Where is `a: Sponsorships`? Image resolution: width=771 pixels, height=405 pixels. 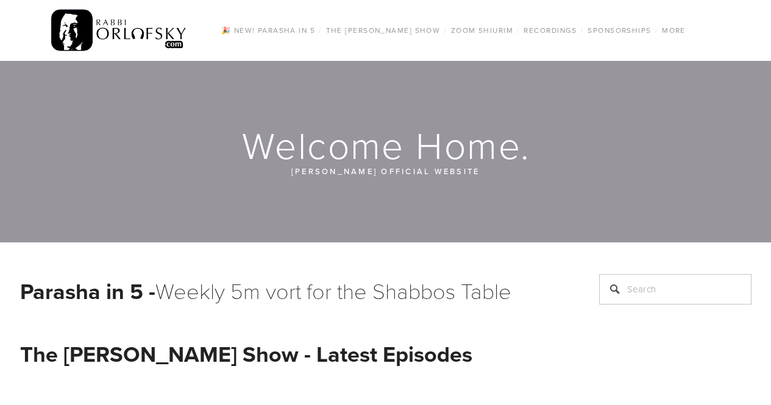
a: Sponsorships is located at coordinates (619, 30).